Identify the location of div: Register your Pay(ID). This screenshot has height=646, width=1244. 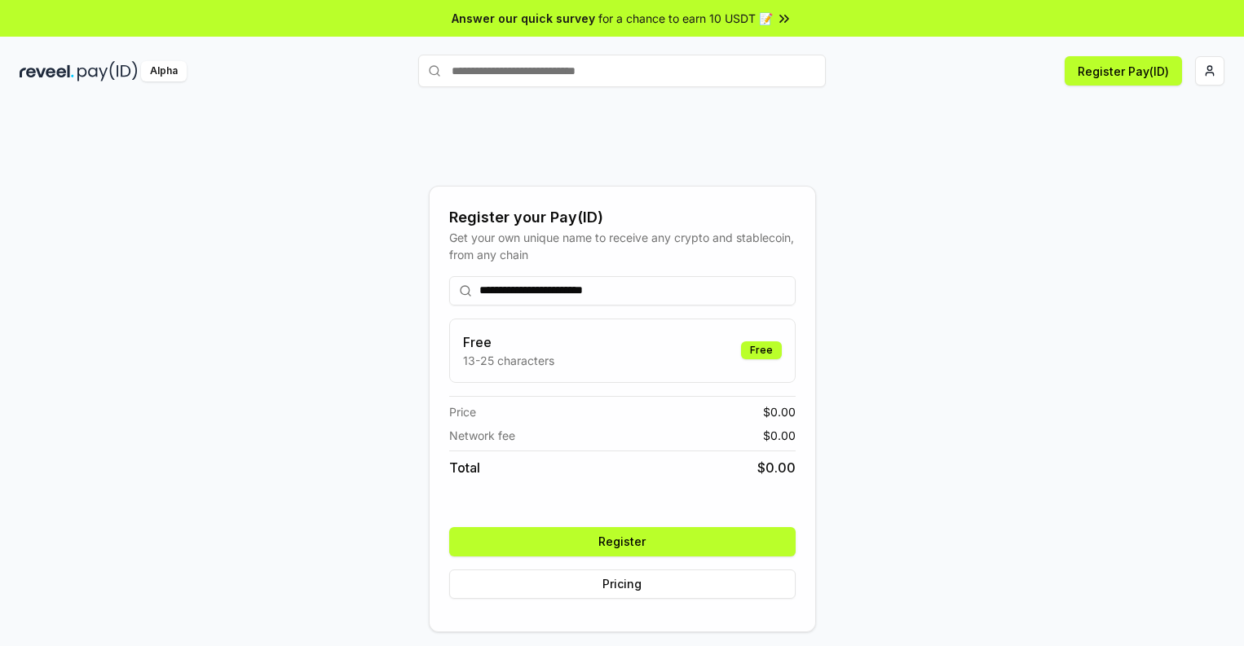
(622, 218).